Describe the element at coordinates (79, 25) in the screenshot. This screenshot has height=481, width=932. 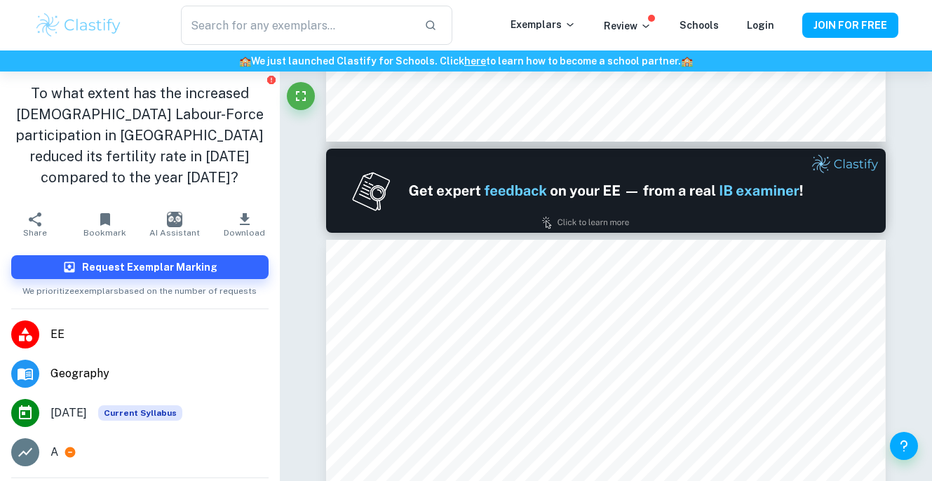
I see `a: Clastify logo` at that location.